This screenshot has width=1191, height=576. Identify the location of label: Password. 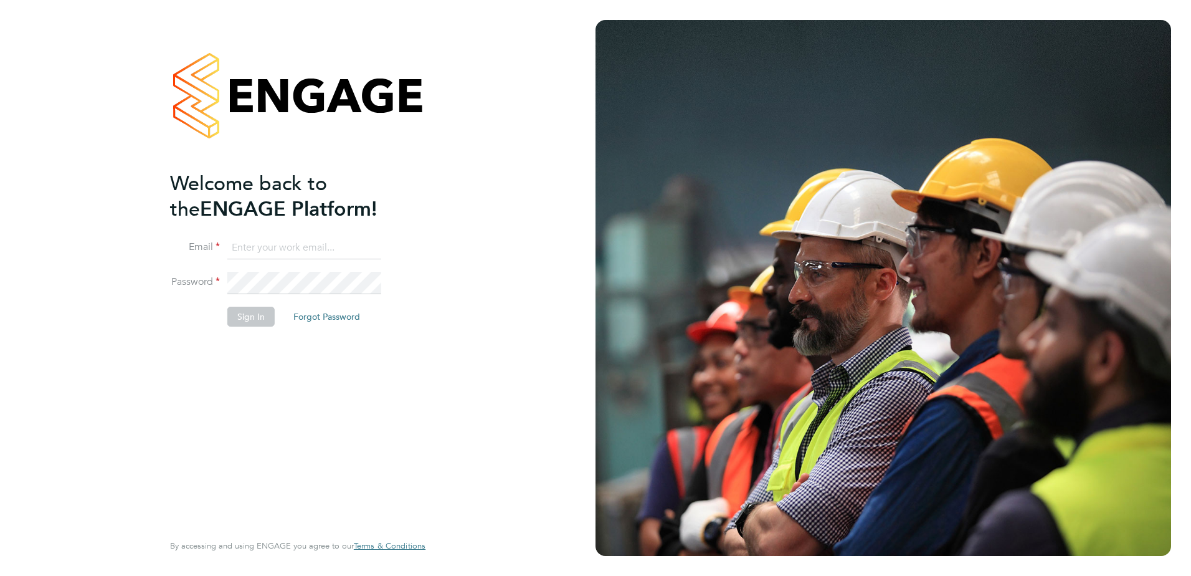
(195, 282).